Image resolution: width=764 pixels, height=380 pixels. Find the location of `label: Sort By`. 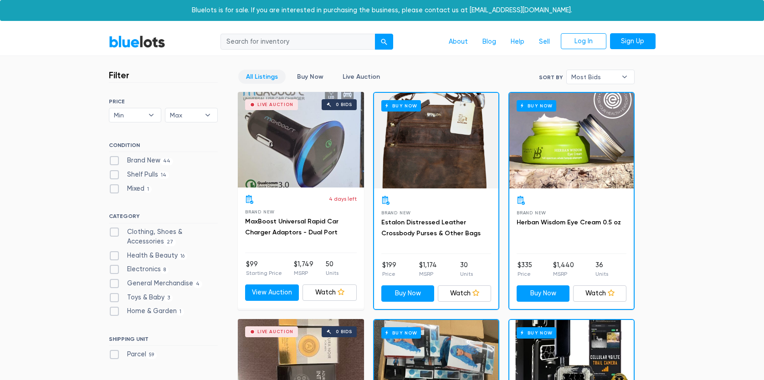

label: Sort By is located at coordinates (551, 77).